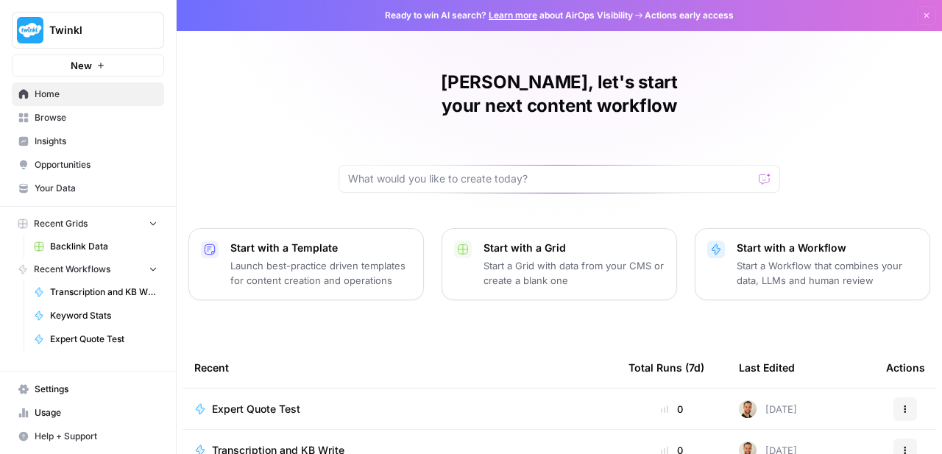  What do you see at coordinates (88, 389) in the screenshot?
I see `a: Settings` at bounding box center [88, 389].